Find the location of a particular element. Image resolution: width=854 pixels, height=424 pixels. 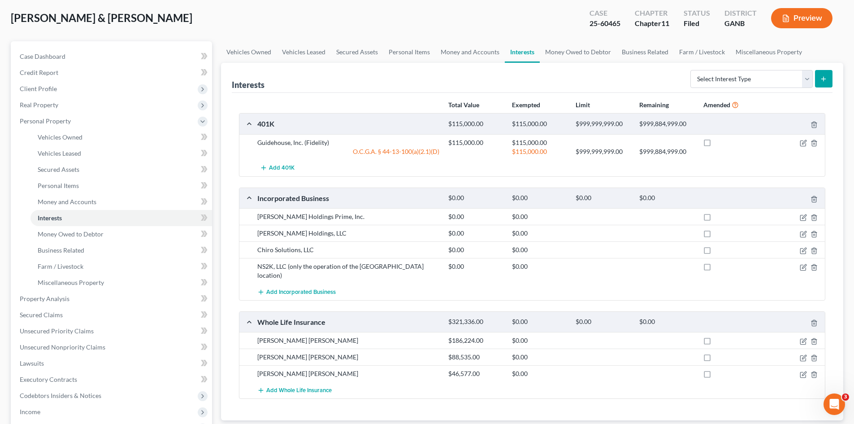

a: Vehicles Leased is located at coordinates (121, 153).